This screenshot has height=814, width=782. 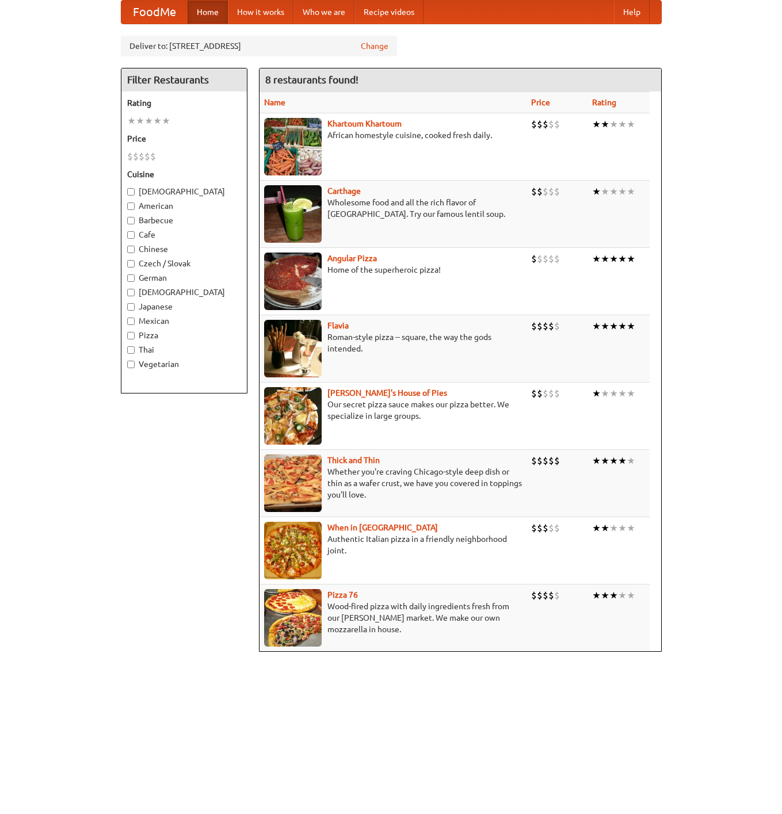 I want to click on label: Czech / Slovak, so click(x=184, y=264).